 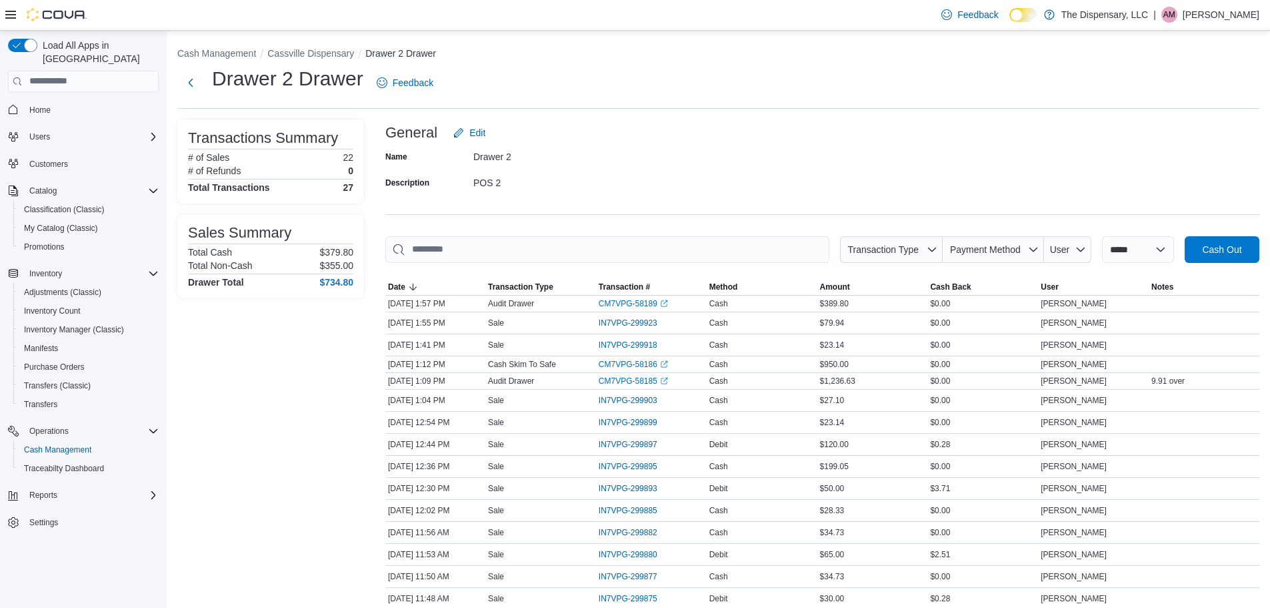 What do you see at coordinates (635, 466) in the screenshot?
I see `button: IN7VPG-299895` at bounding box center [635, 466].